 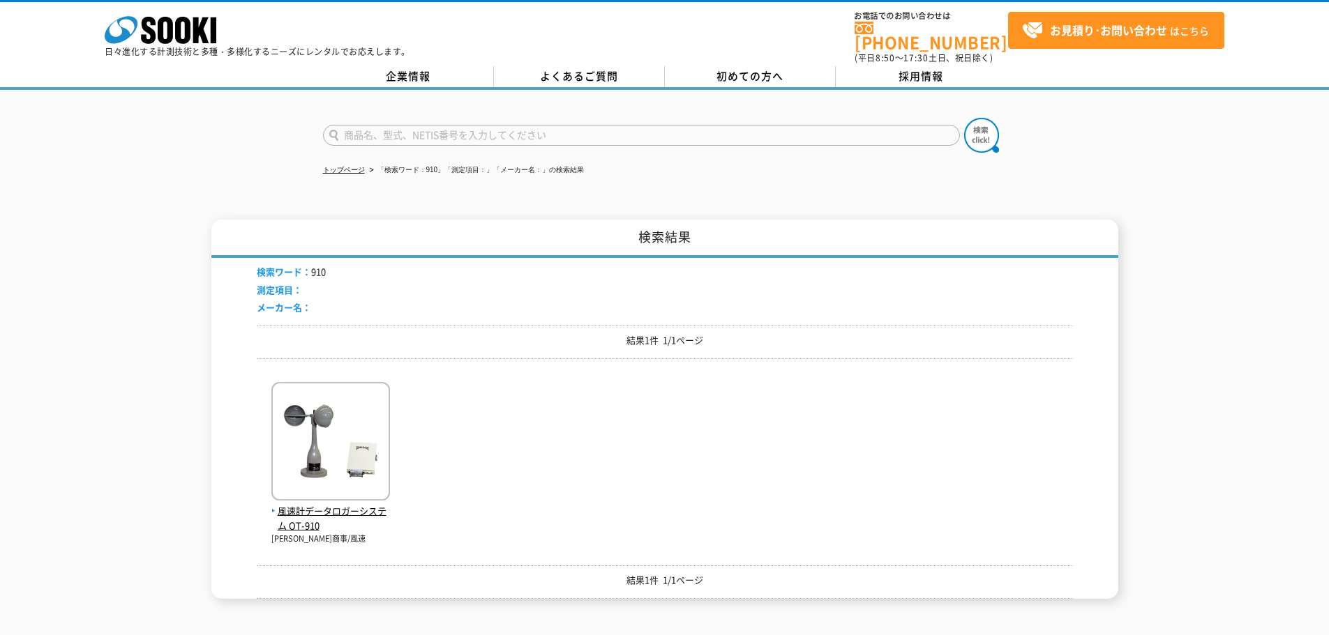 I want to click on a: 企業情報, so click(x=408, y=77).